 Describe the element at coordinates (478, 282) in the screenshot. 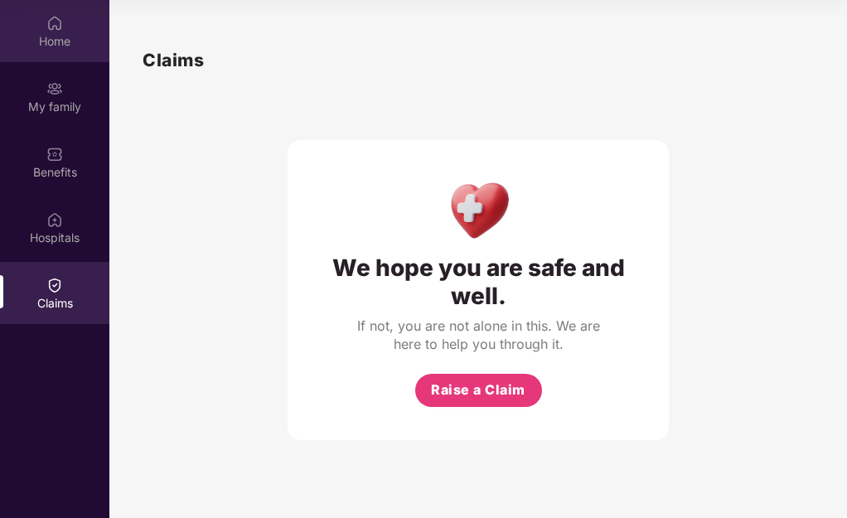

I see `div: We hope you are safe and well.` at that location.